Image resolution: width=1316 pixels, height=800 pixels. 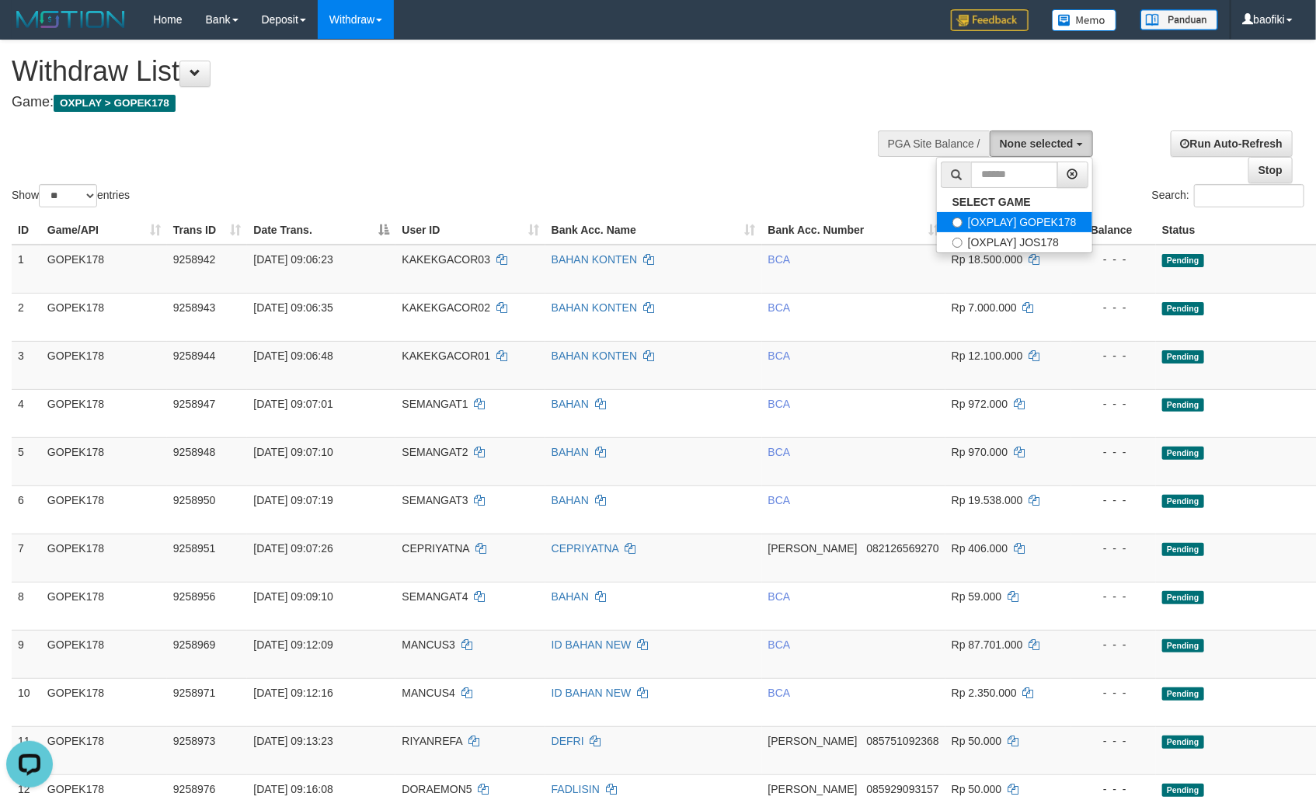 What do you see at coordinates (1229, 196) in the screenshot?
I see `label: Search:` at bounding box center [1229, 196].